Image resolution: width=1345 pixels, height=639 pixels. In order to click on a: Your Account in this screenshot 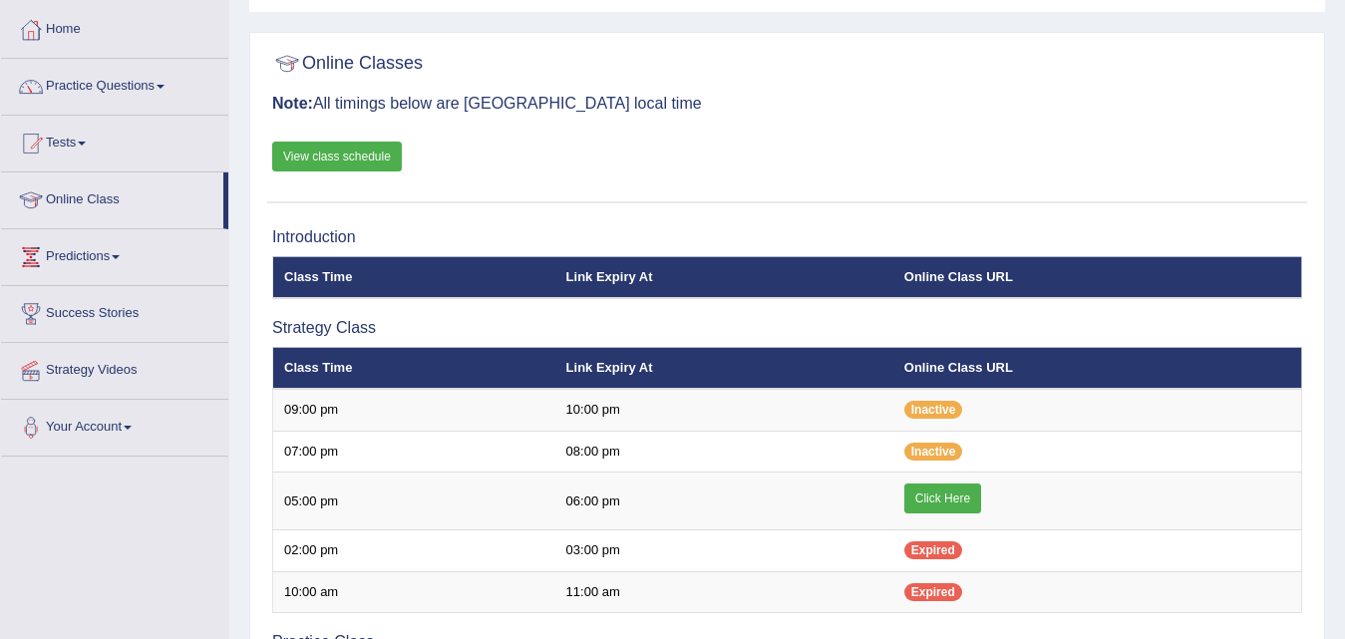, I will do `click(115, 425)`.